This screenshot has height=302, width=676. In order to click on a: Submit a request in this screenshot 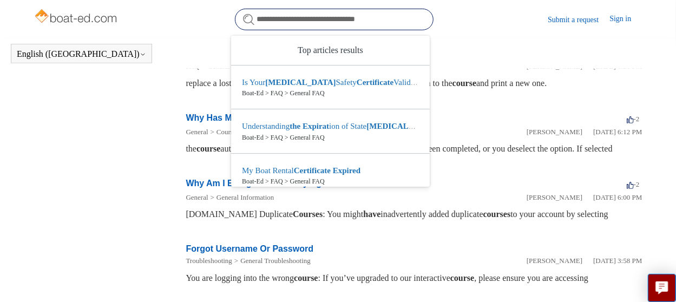, I will do `click(579, 19)`.